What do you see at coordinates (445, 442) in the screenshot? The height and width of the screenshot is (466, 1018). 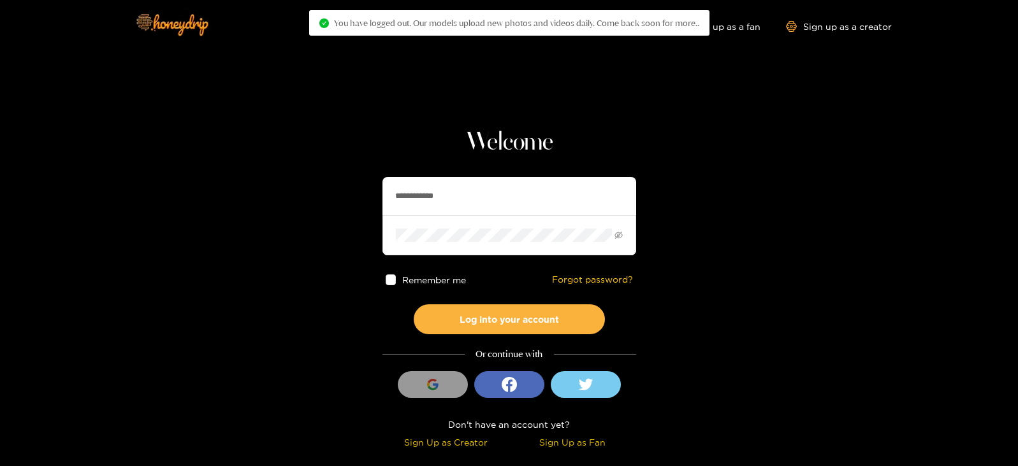 I see `div: Sign Up as Creator` at bounding box center [445, 442].